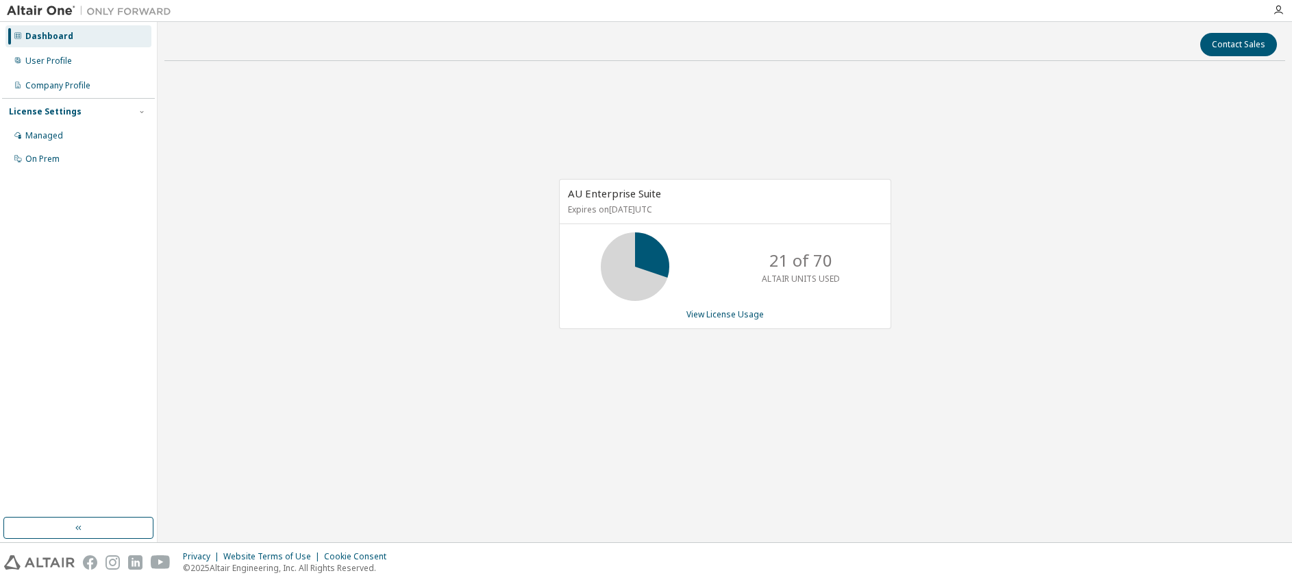 The image size is (1292, 582). Describe the element at coordinates (1239, 45) in the screenshot. I see `button: Contact Sales` at that location.